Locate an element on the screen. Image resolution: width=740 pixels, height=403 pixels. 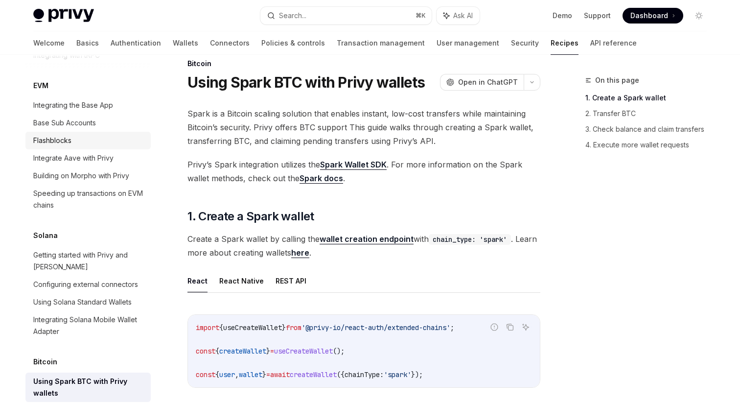
div: Using Solana Standard Wallets is located at coordinates (82, 302).